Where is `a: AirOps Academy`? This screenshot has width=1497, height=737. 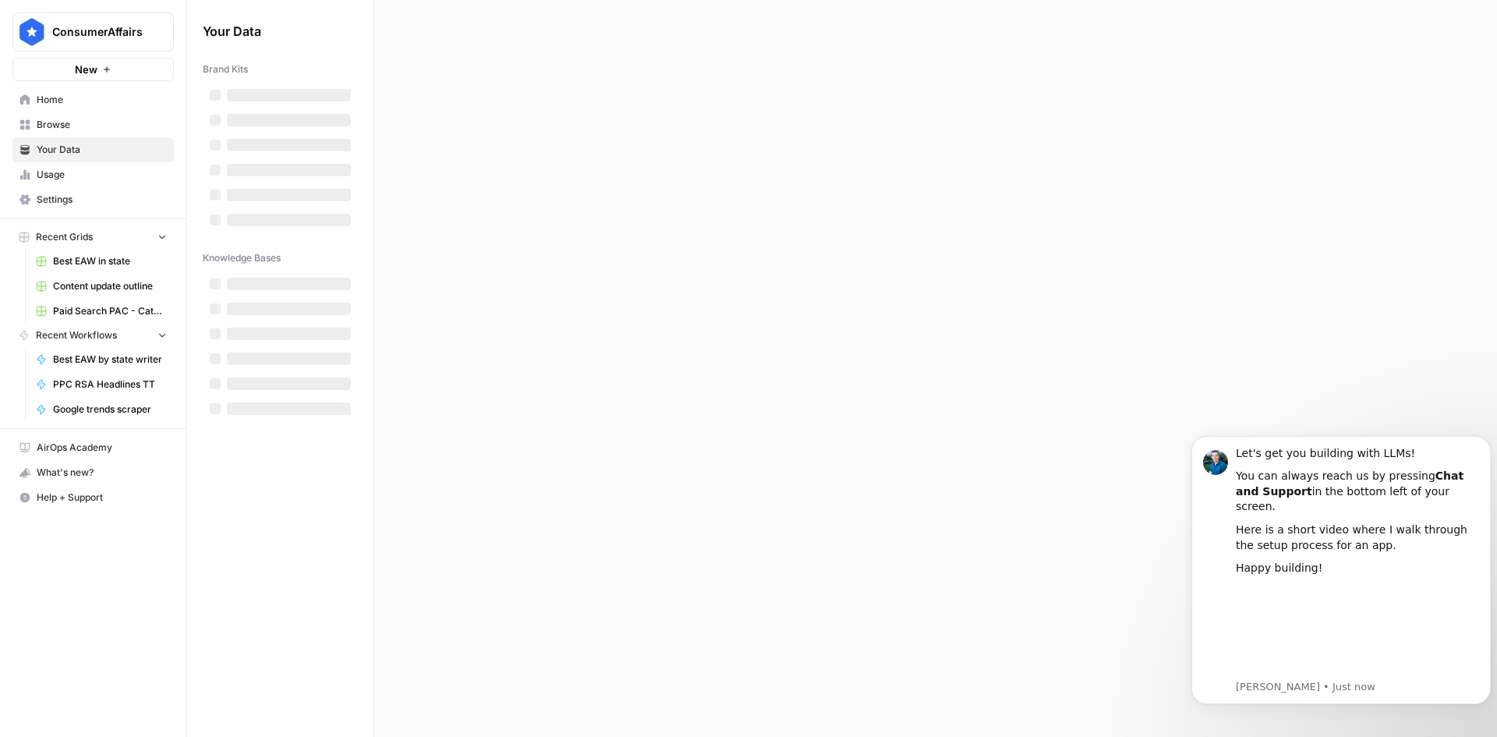
a: AirOps Academy is located at coordinates (93, 447).